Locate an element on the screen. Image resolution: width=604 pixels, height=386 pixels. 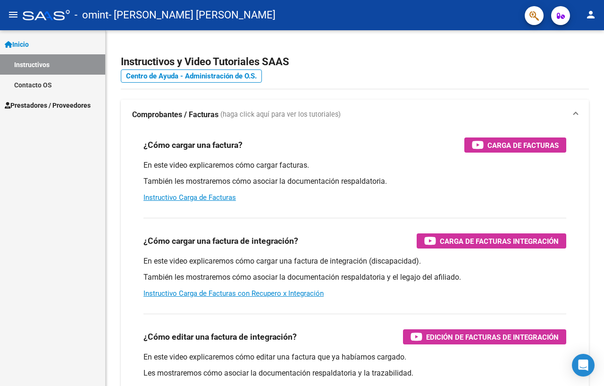
strong: Comprobantes / Facturas is located at coordinates (175, 115).